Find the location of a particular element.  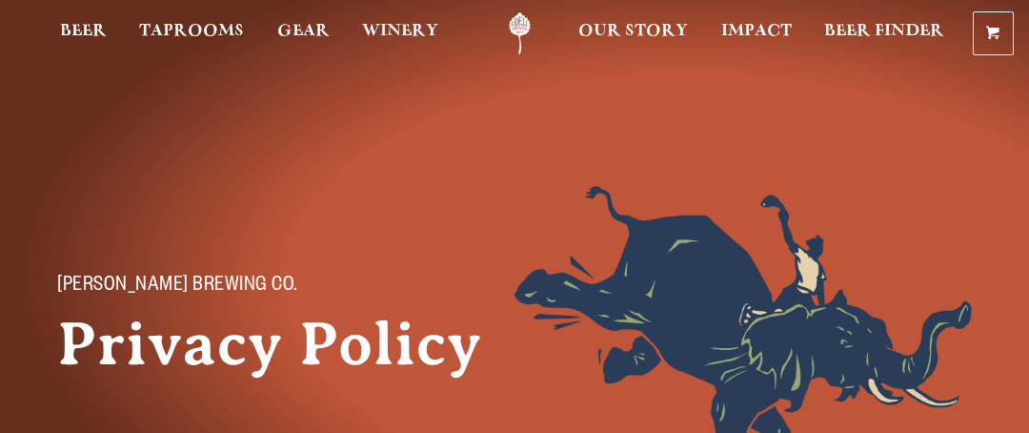

a: Beer Finder is located at coordinates (884, 33).